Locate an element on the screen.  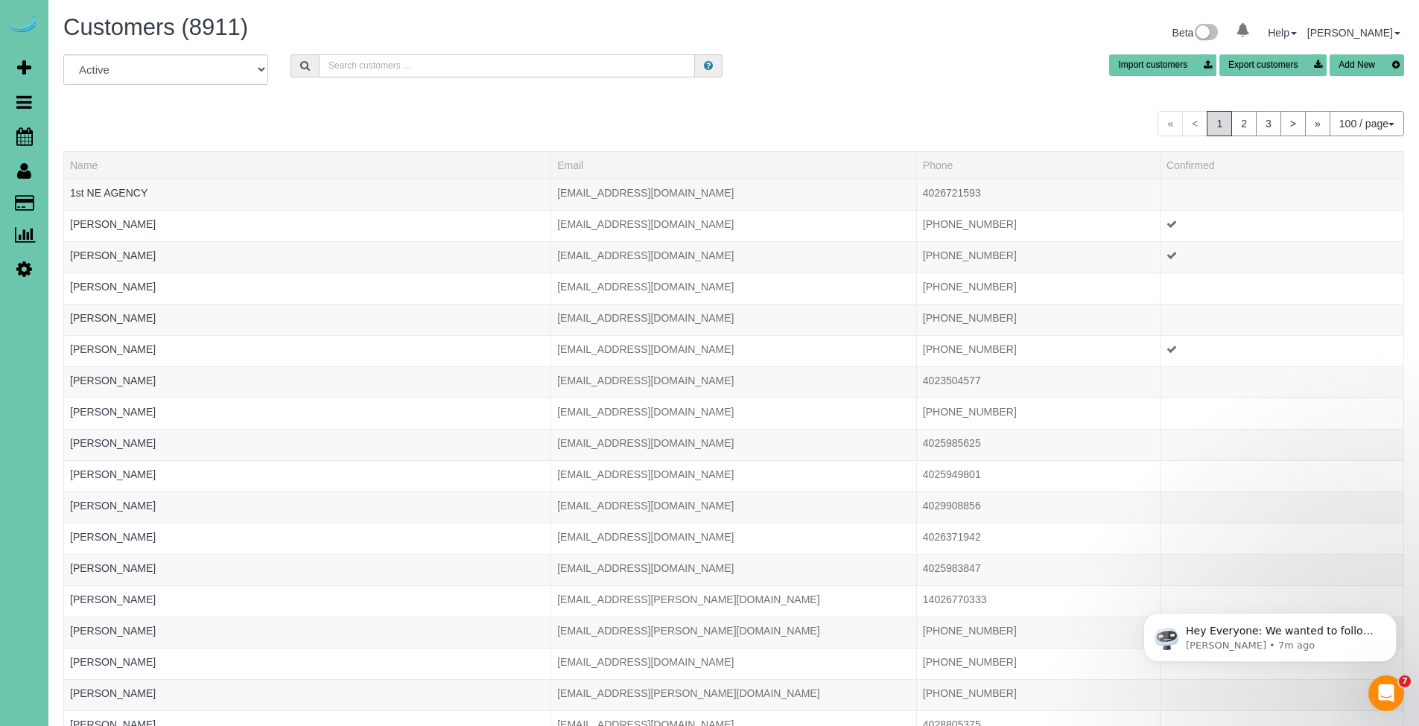
span: 7 is located at coordinates (1405, 682).